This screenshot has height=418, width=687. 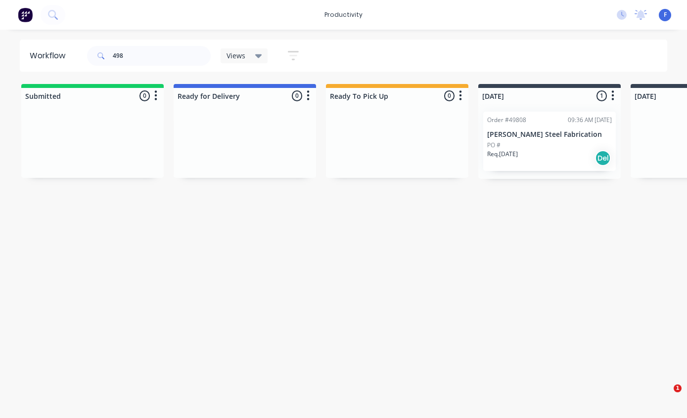 I want to click on span: F, so click(x=665, y=15).